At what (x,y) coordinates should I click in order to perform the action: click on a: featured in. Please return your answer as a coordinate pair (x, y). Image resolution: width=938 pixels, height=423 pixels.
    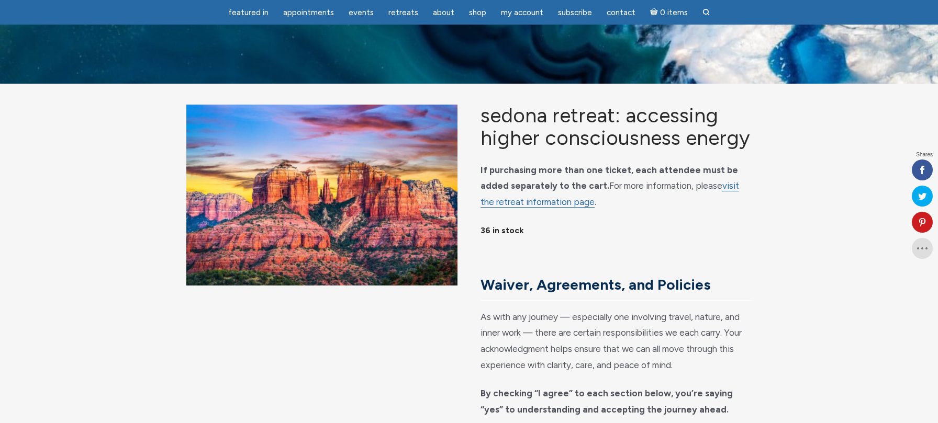
    Looking at the image, I should click on (248, 13).